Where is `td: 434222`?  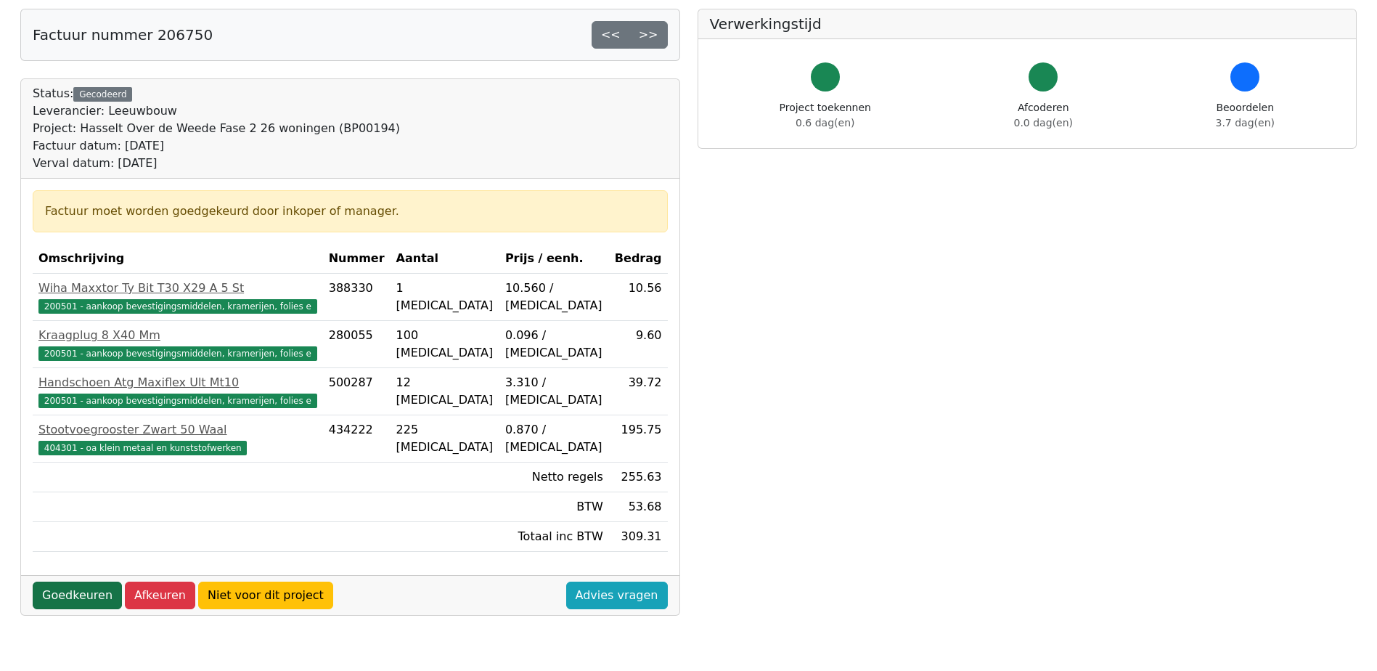
td: 434222 is located at coordinates (356, 438).